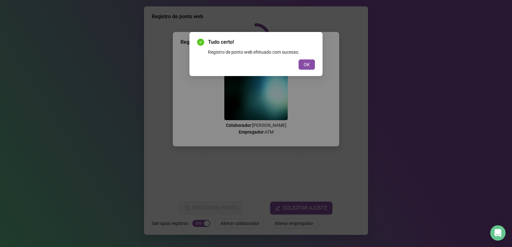 This screenshot has height=247, width=512. What do you see at coordinates (261, 42) in the screenshot?
I see `span: Tudo certo!` at bounding box center [261, 42].